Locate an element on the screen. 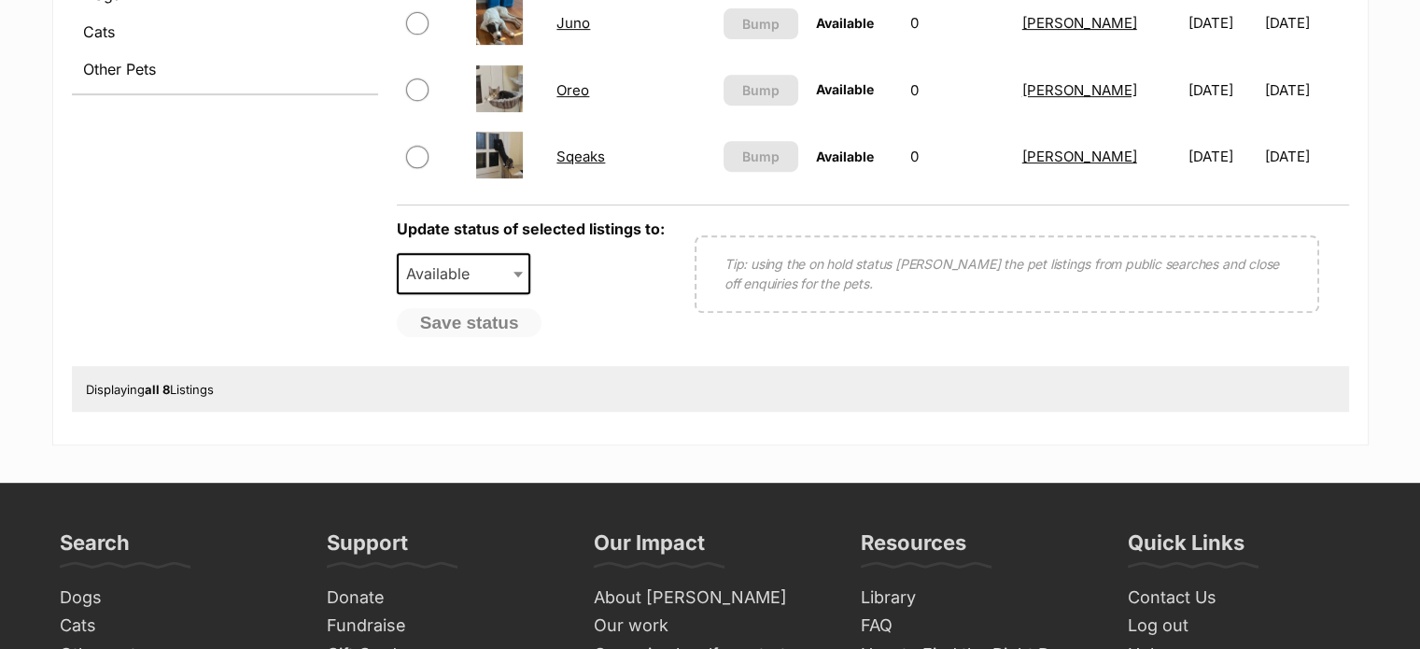  a: Other Pets is located at coordinates (225, 69).